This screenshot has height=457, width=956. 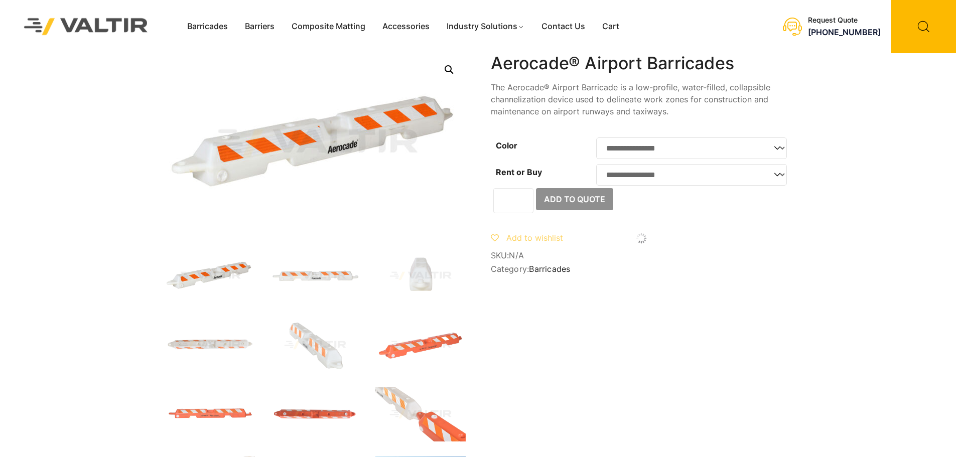 I want to click on img: Aerocade_Org_3Q.jpg, so click(x=421, y=345).